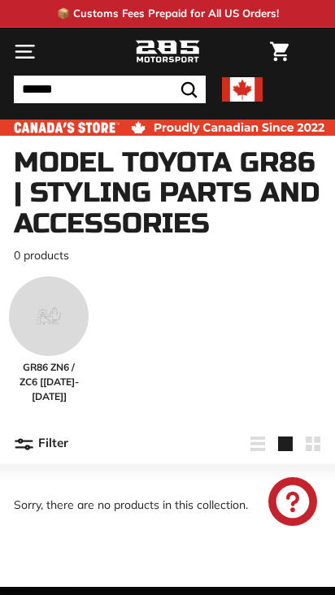 The height and width of the screenshot is (595, 335). Describe the element at coordinates (167, 193) in the screenshot. I see `h1: Model Toyota GR86 | Styling Parts and Accessories` at that location.